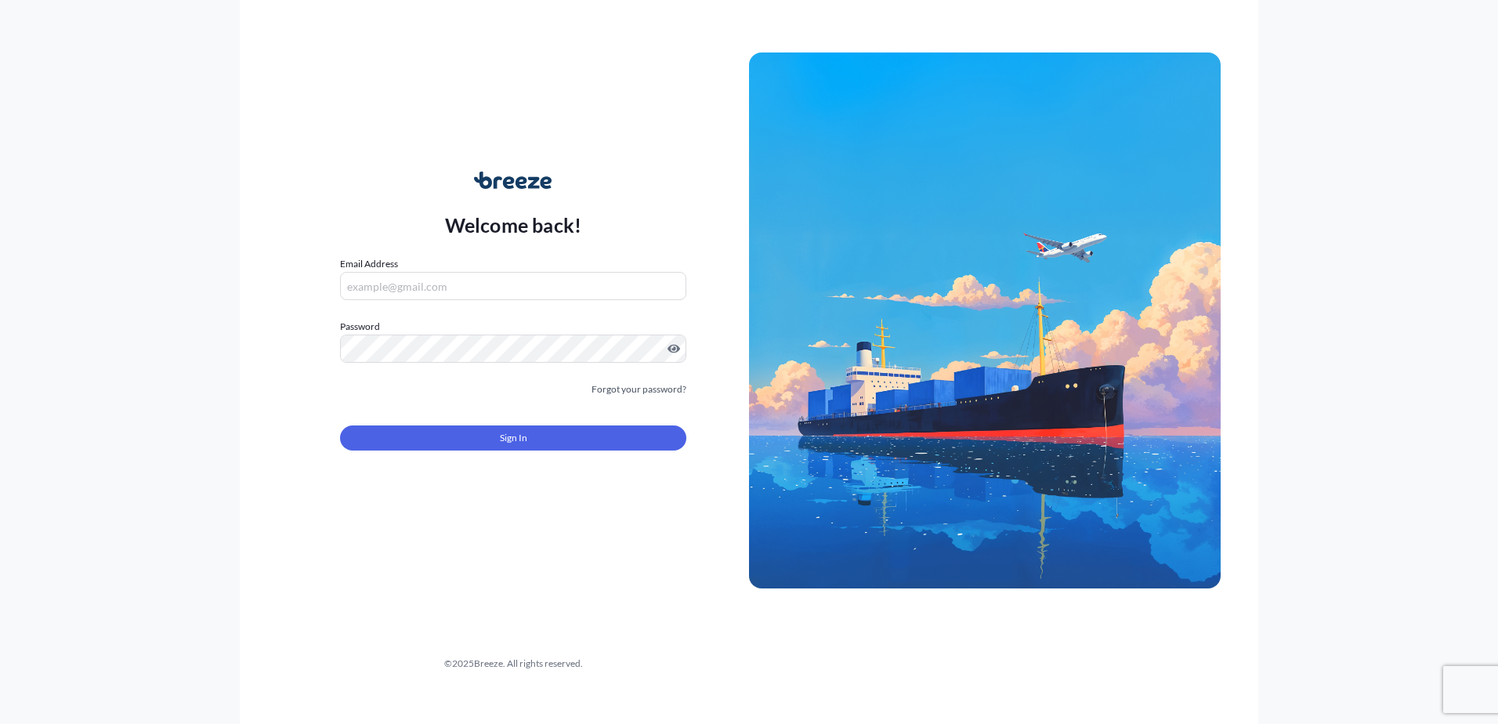  Describe the element at coordinates (513, 327) in the screenshot. I see `label: Password` at that location.